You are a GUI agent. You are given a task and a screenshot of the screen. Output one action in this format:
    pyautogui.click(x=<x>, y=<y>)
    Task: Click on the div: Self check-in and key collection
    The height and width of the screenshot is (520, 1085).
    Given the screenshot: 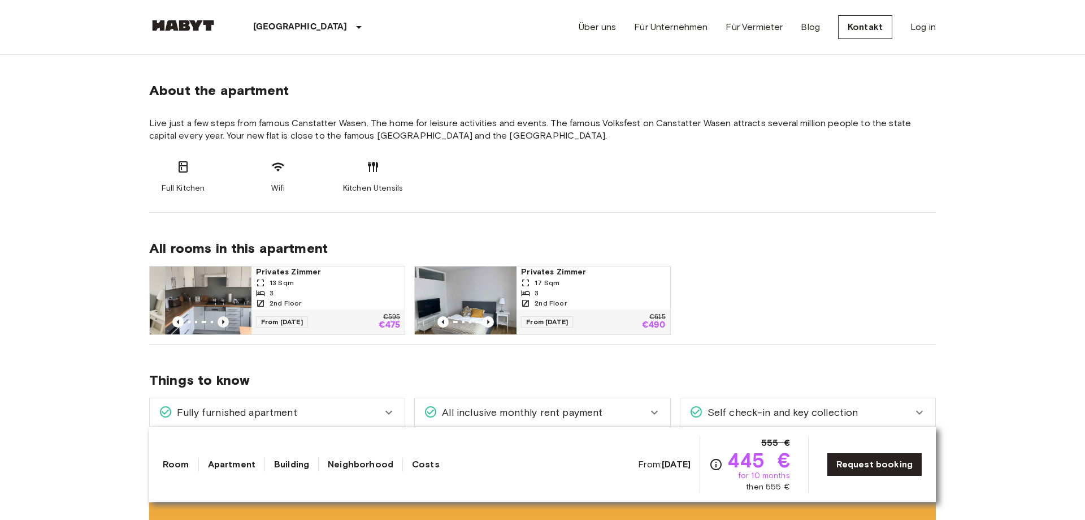 What is the action you would take?
    pyautogui.click(x=808, y=412)
    